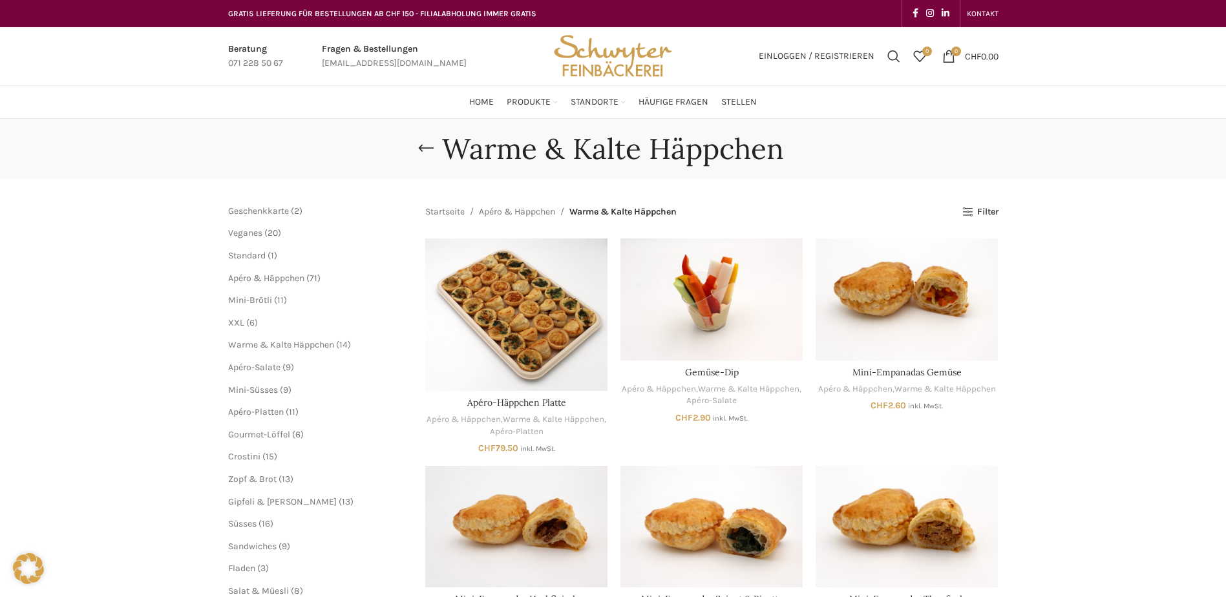 This screenshot has width=1226, height=597. Describe the element at coordinates (517, 403) in the screenshot. I see `a: Apéro-Häppchen Platte` at that location.